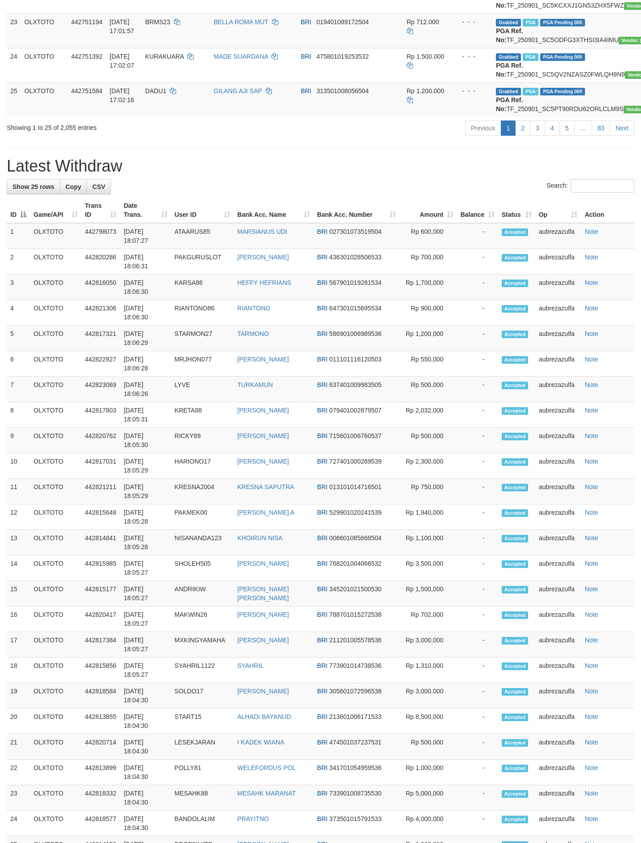 This screenshot has width=641, height=843. I want to click on a: MARSIANUS UDI, so click(262, 231).